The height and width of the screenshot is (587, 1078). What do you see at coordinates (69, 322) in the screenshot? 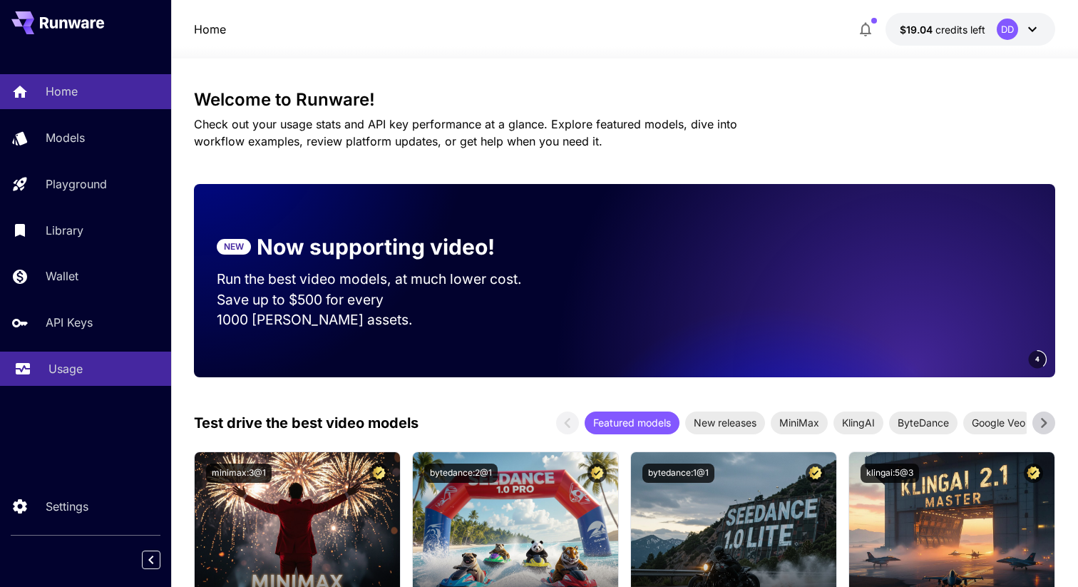
I see `p: API Keys` at bounding box center [69, 322].